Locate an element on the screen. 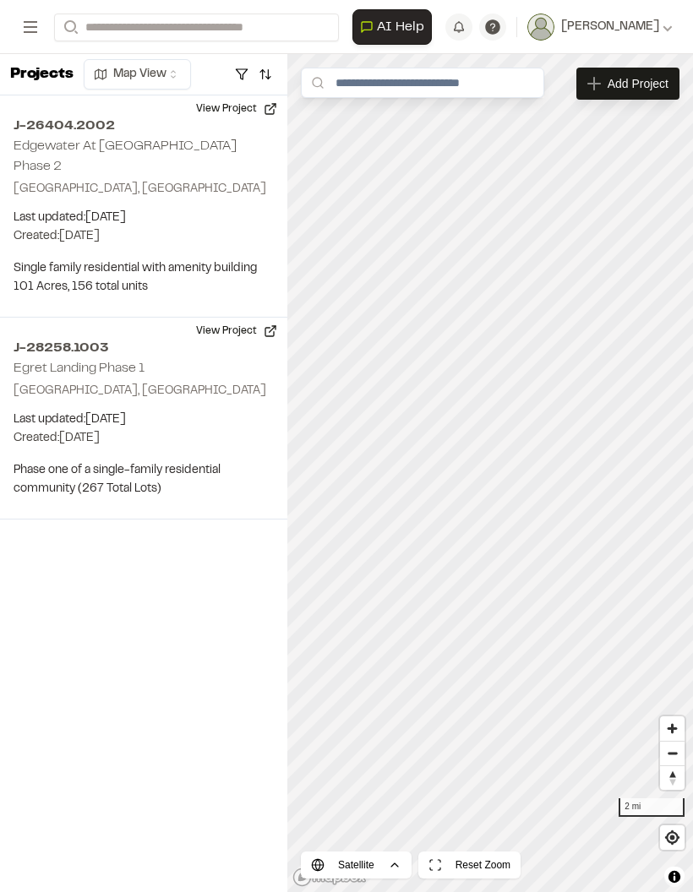 This screenshot has width=693, height=892. button: Zoom out is located at coordinates (672, 753).